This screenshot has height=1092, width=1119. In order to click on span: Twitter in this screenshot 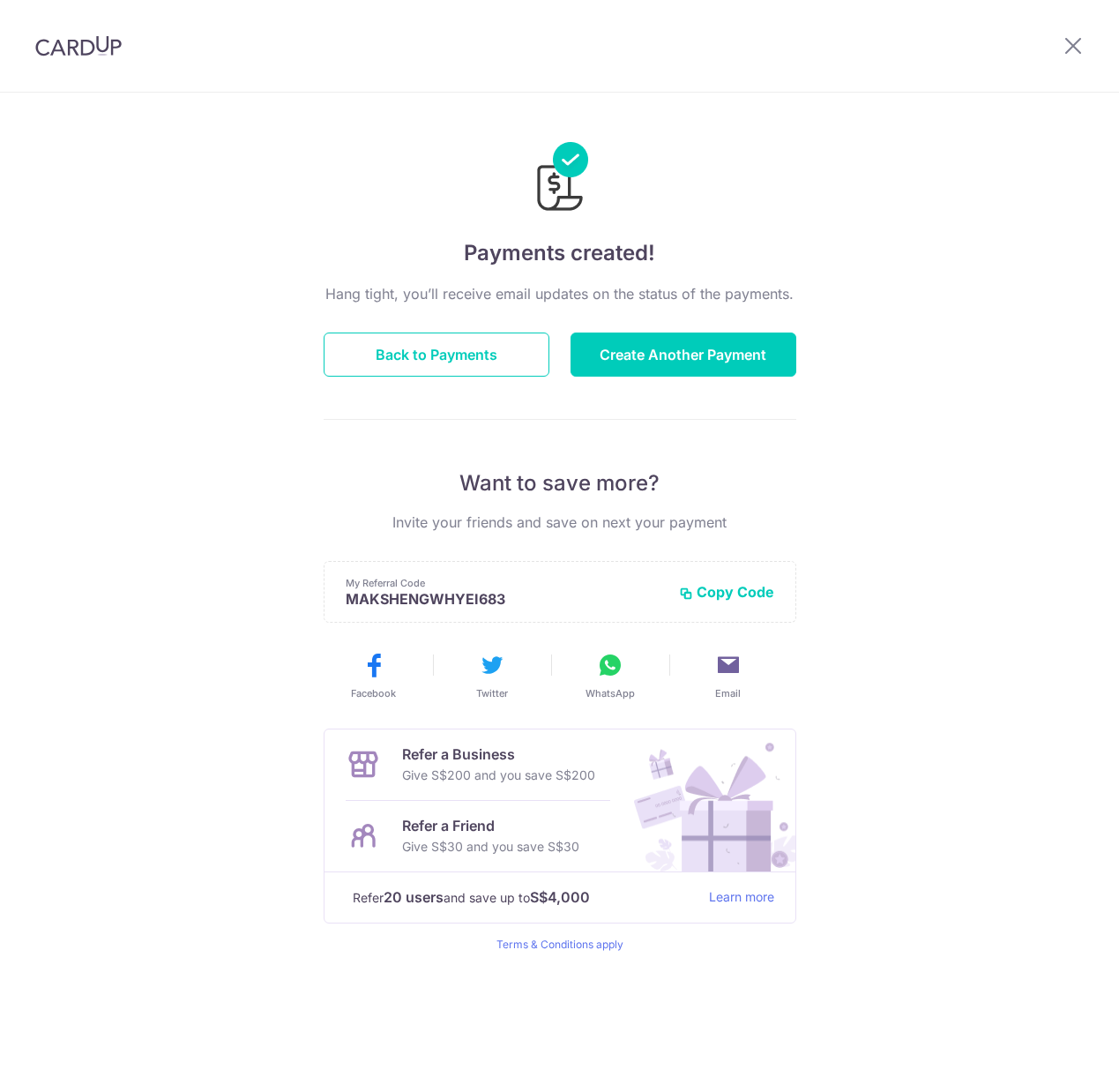, I will do `click(492, 693)`.